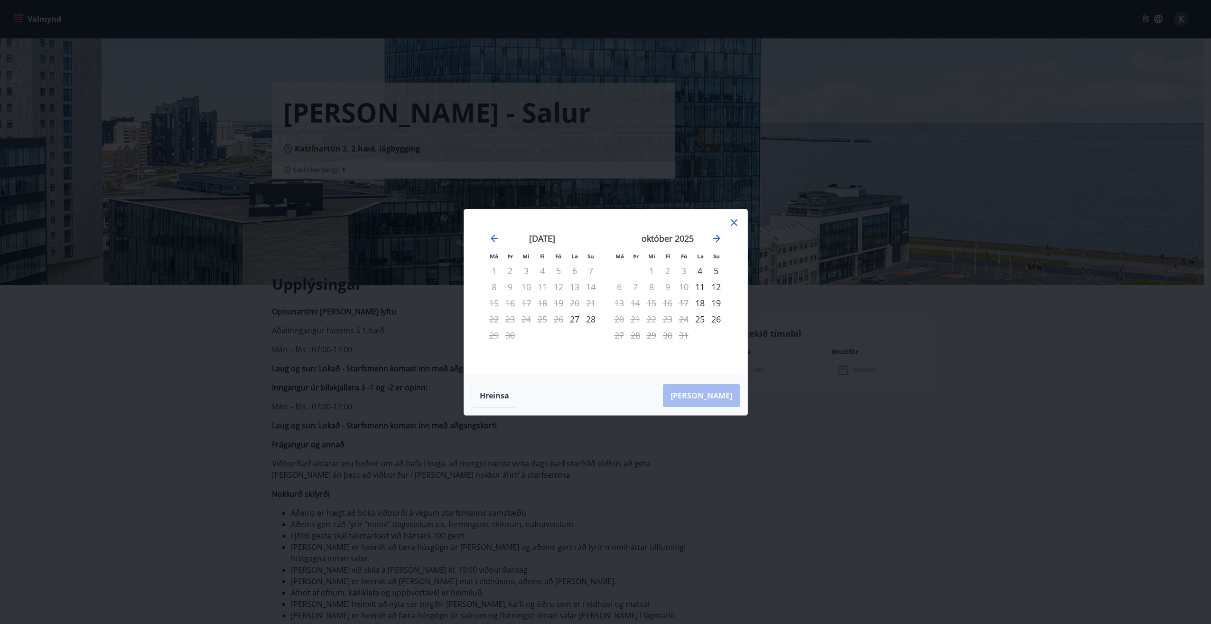 Image resolution: width=1211 pixels, height=624 pixels. I want to click on td: Not available. föstudagur, 12. september 2025, so click(559, 287).